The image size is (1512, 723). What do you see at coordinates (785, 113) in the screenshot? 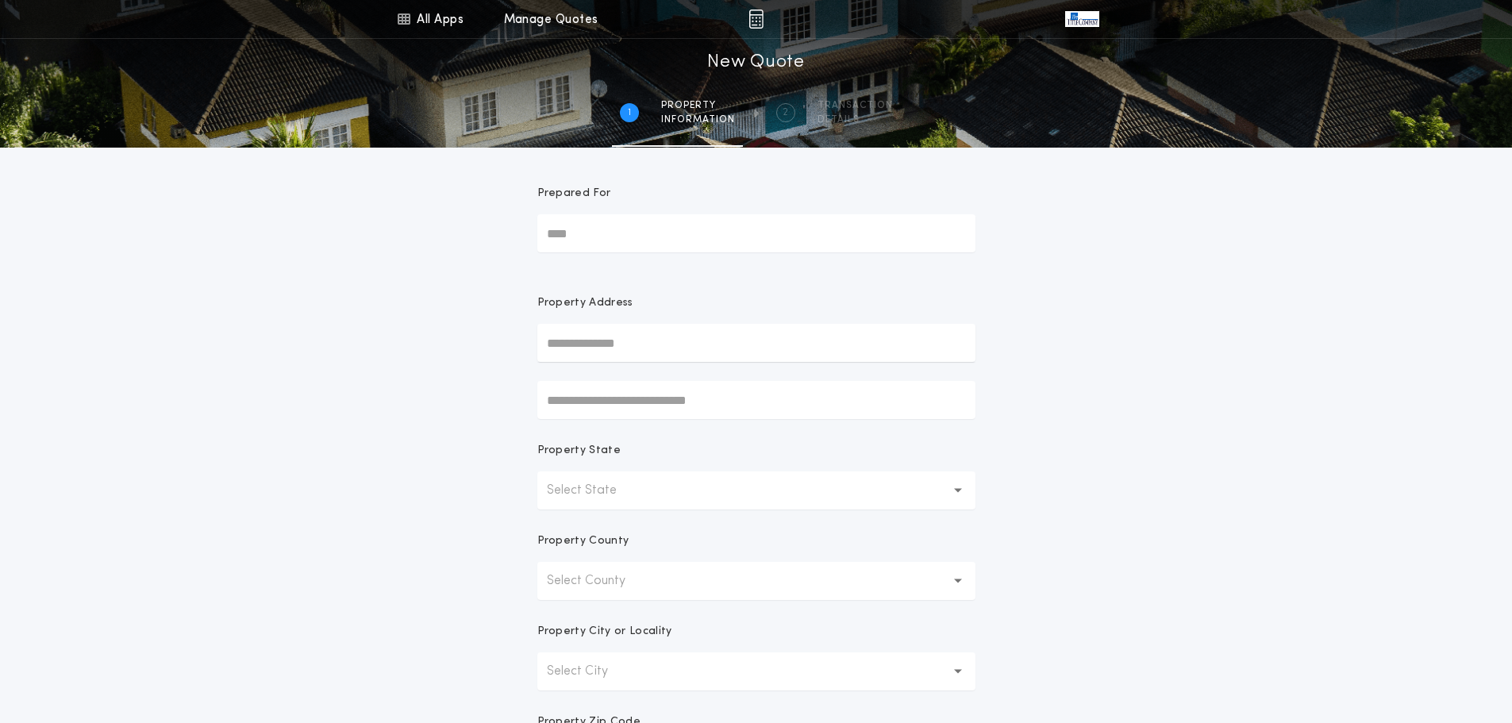
I see `h2: 2` at bounding box center [785, 113].